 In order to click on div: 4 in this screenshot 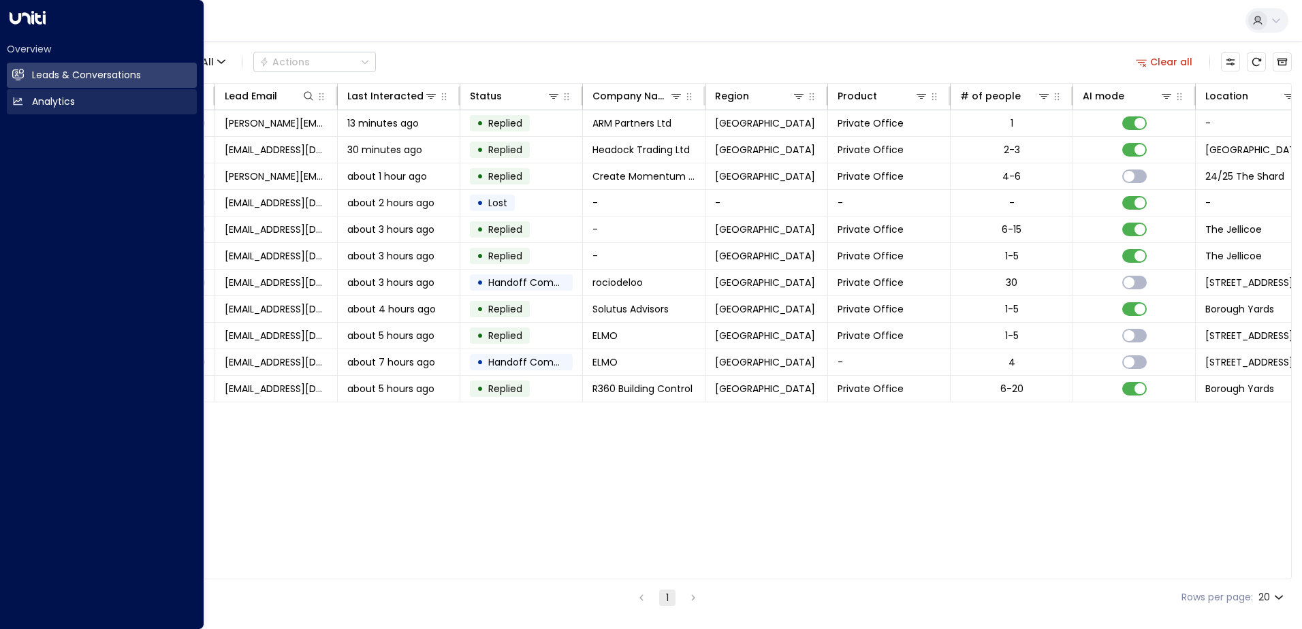, I will do `click(1012, 362)`.